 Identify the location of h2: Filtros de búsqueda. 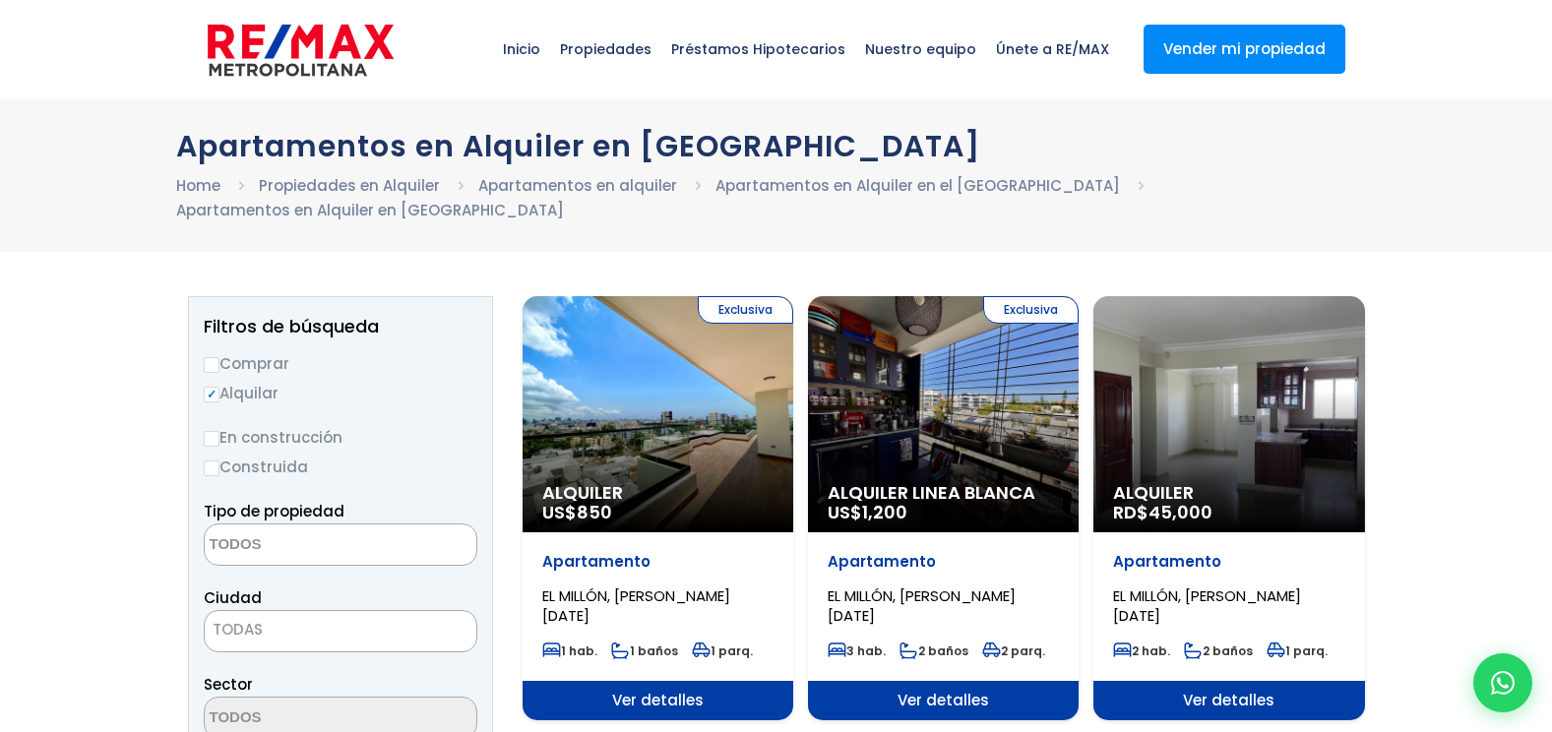
(340, 327).